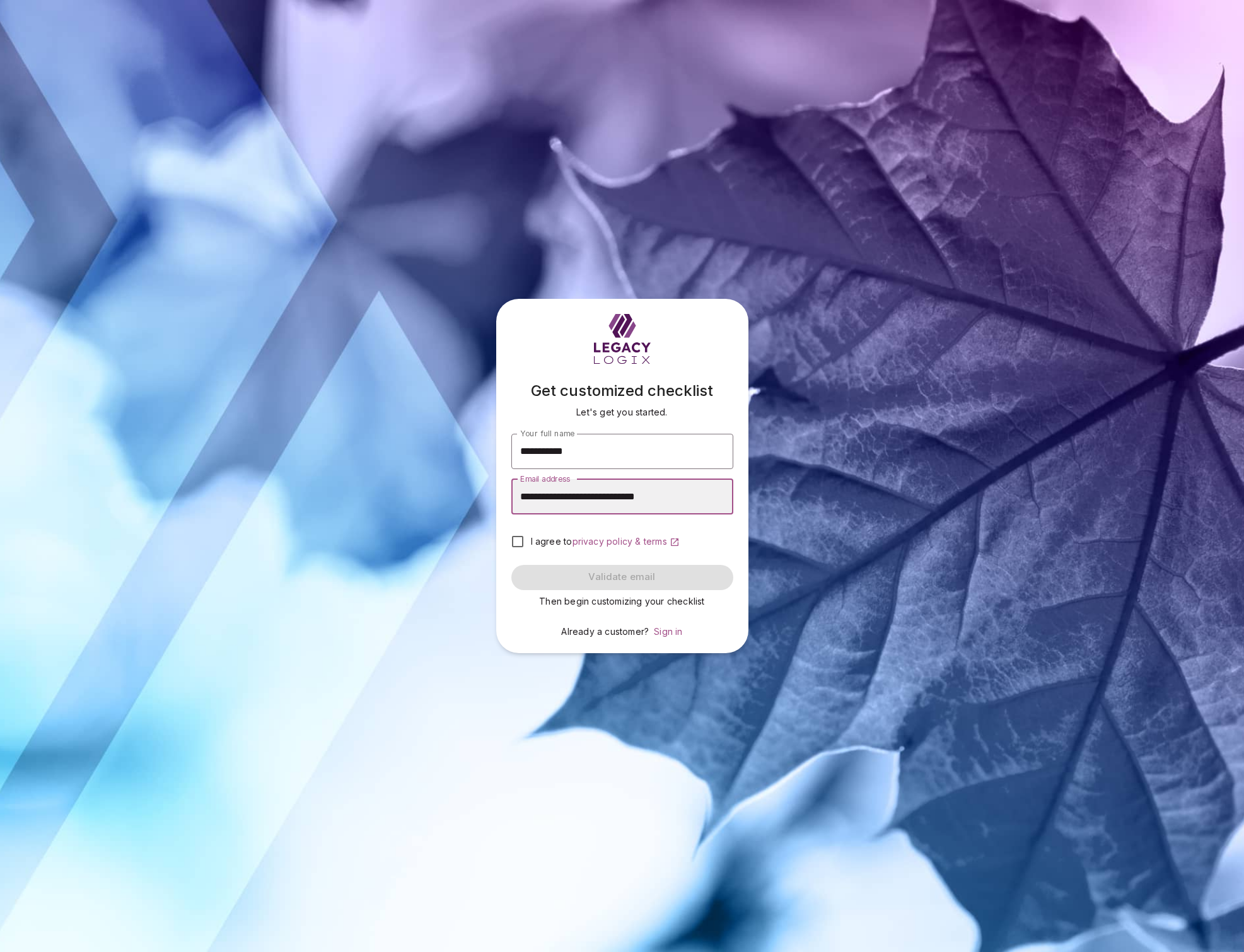 This screenshot has width=1244, height=952. I want to click on span: Already a customer?, so click(604, 631).